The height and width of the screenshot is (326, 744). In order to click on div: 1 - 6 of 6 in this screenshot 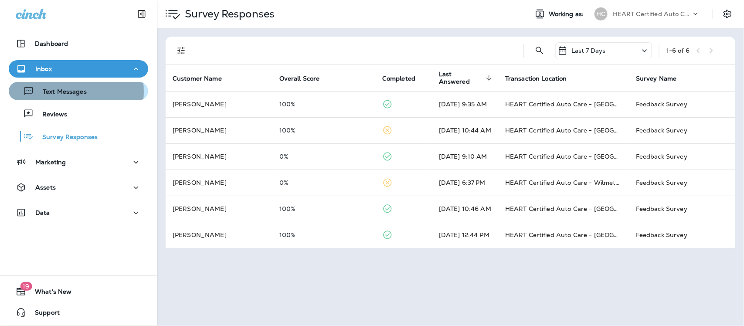, I will do `click(678, 51)`.